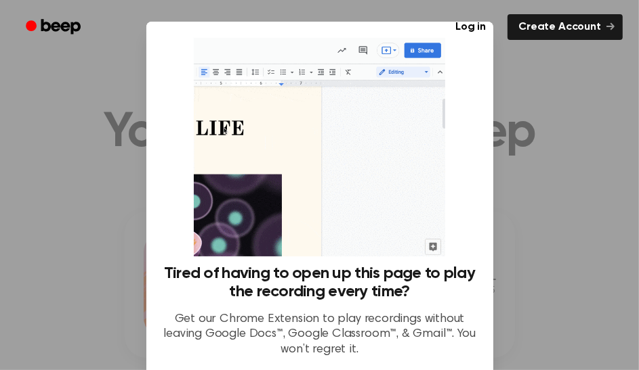  I want to click on a: Beep, so click(54, 27).